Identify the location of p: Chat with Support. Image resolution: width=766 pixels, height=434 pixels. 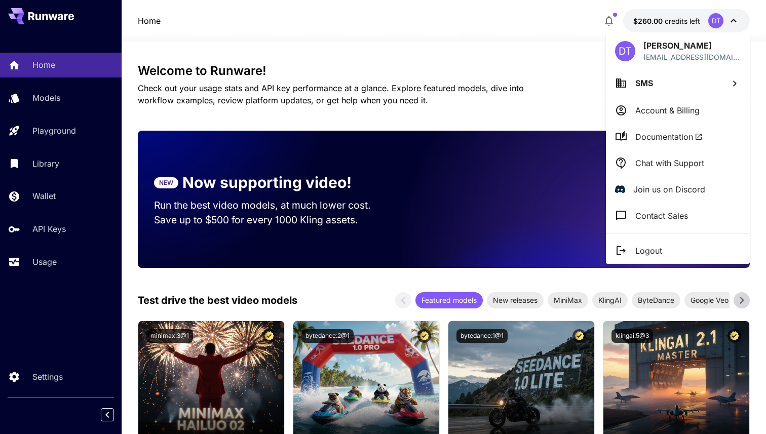
(670, 163).